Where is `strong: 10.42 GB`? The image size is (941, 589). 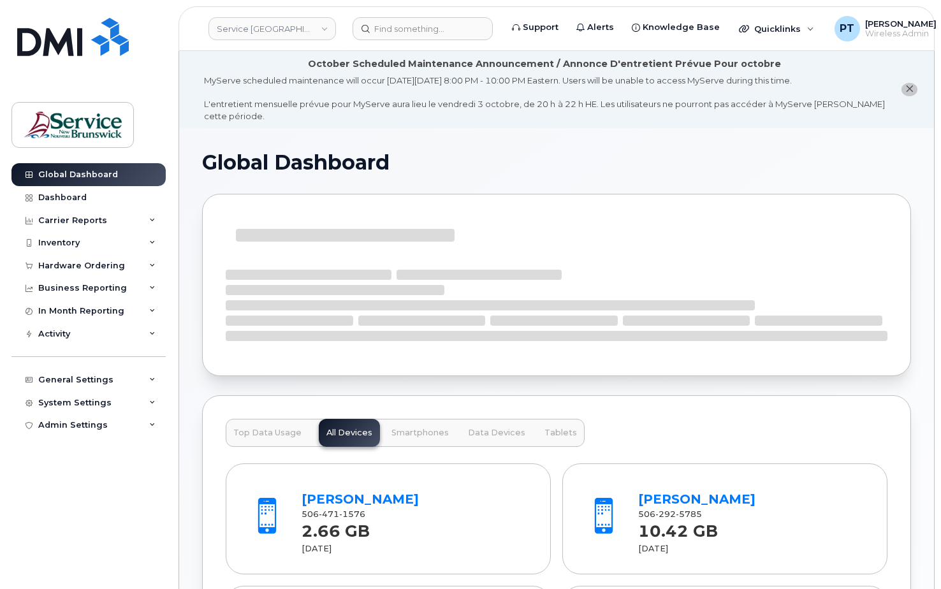
strong: 10.42 GB is located at coordinates (678, 528).